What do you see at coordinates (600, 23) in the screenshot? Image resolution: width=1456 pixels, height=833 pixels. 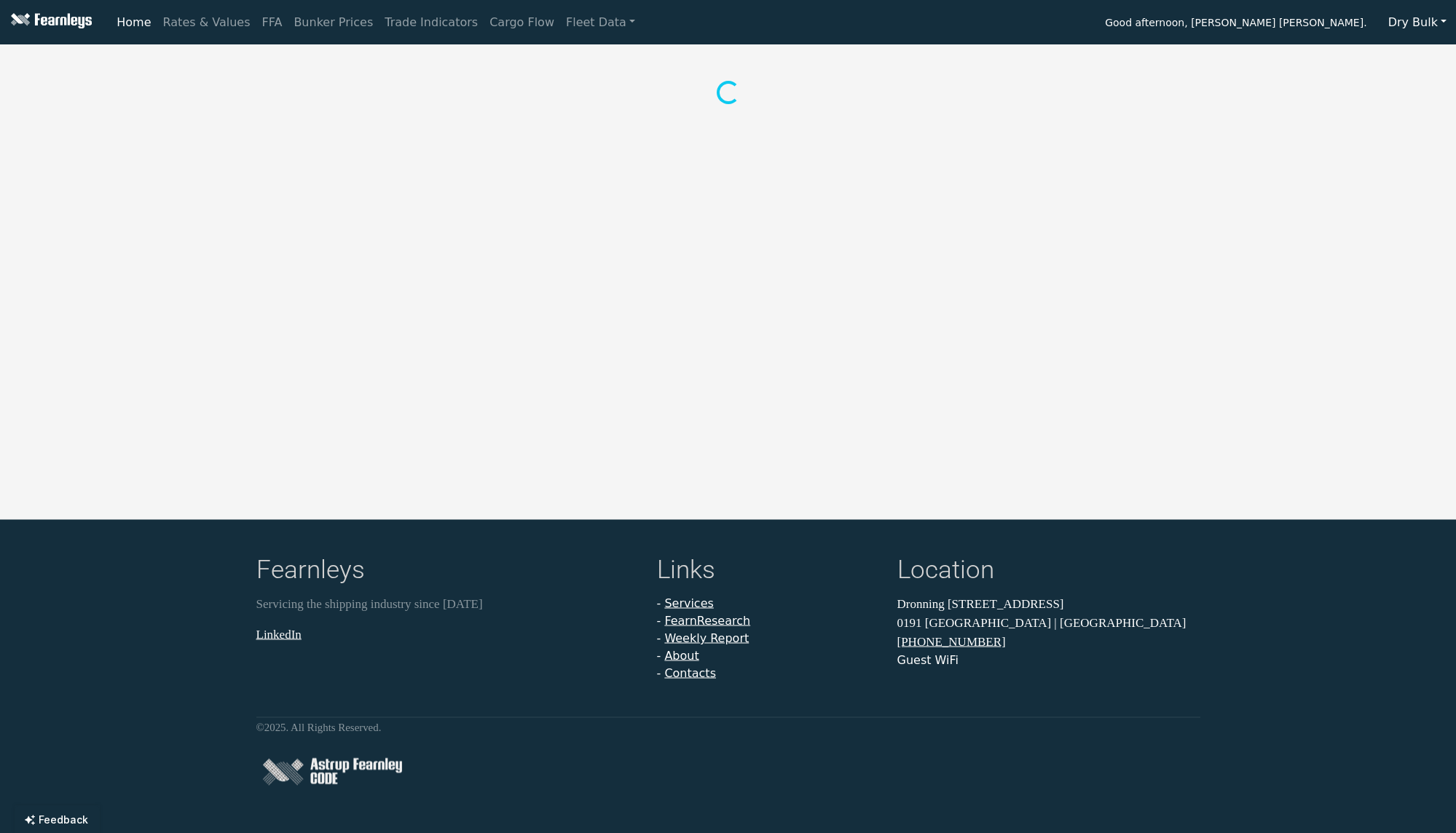 I see `a: Fleet Data` at bounding box center [600, 23].